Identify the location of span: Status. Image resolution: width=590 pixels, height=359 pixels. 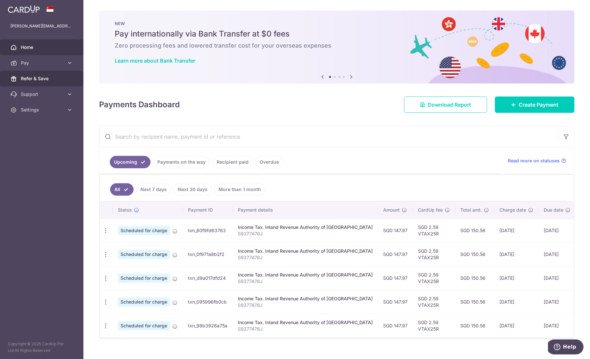
(125, 210).